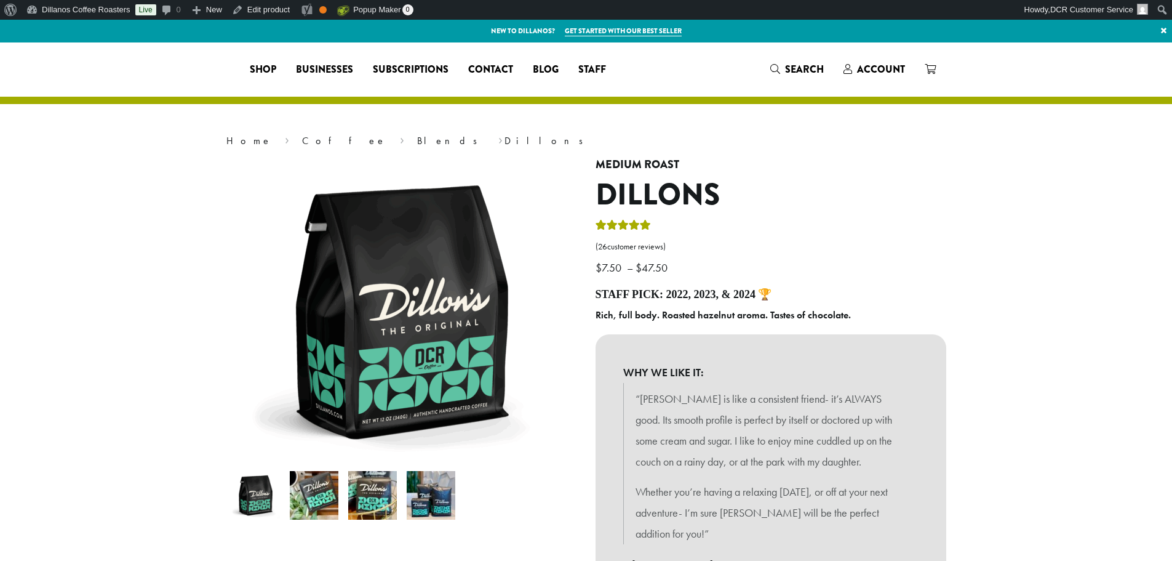 The image size is (1172, 561). I want to click on a: Search, so click(797, 69).